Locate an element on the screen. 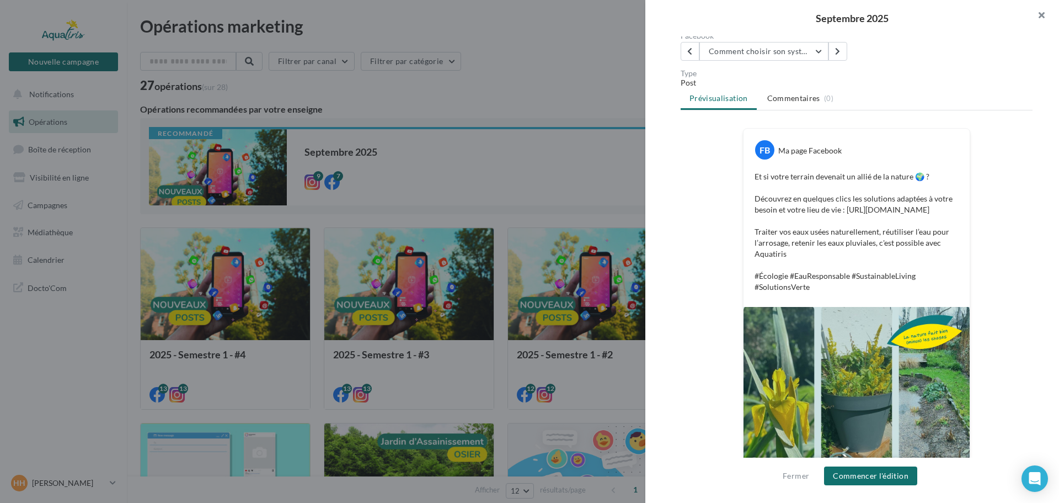 The height and width of the screenshot is (503, 1059). div: Septembre 2025 is located at coordinates (852, 18).